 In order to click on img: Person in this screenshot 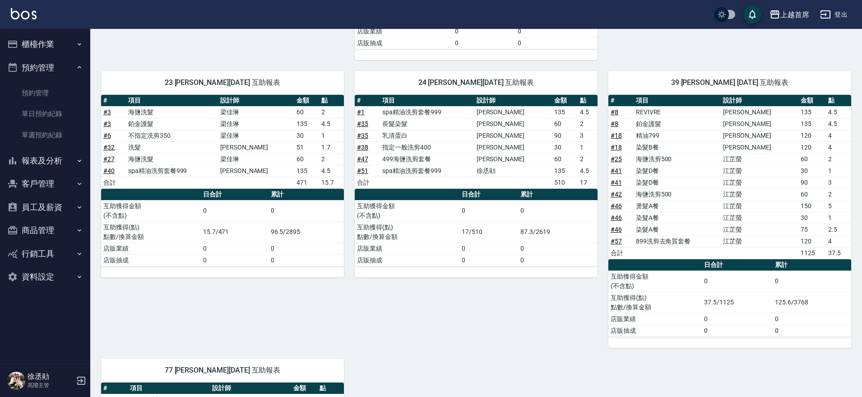, I will do `click(16, 380)`.